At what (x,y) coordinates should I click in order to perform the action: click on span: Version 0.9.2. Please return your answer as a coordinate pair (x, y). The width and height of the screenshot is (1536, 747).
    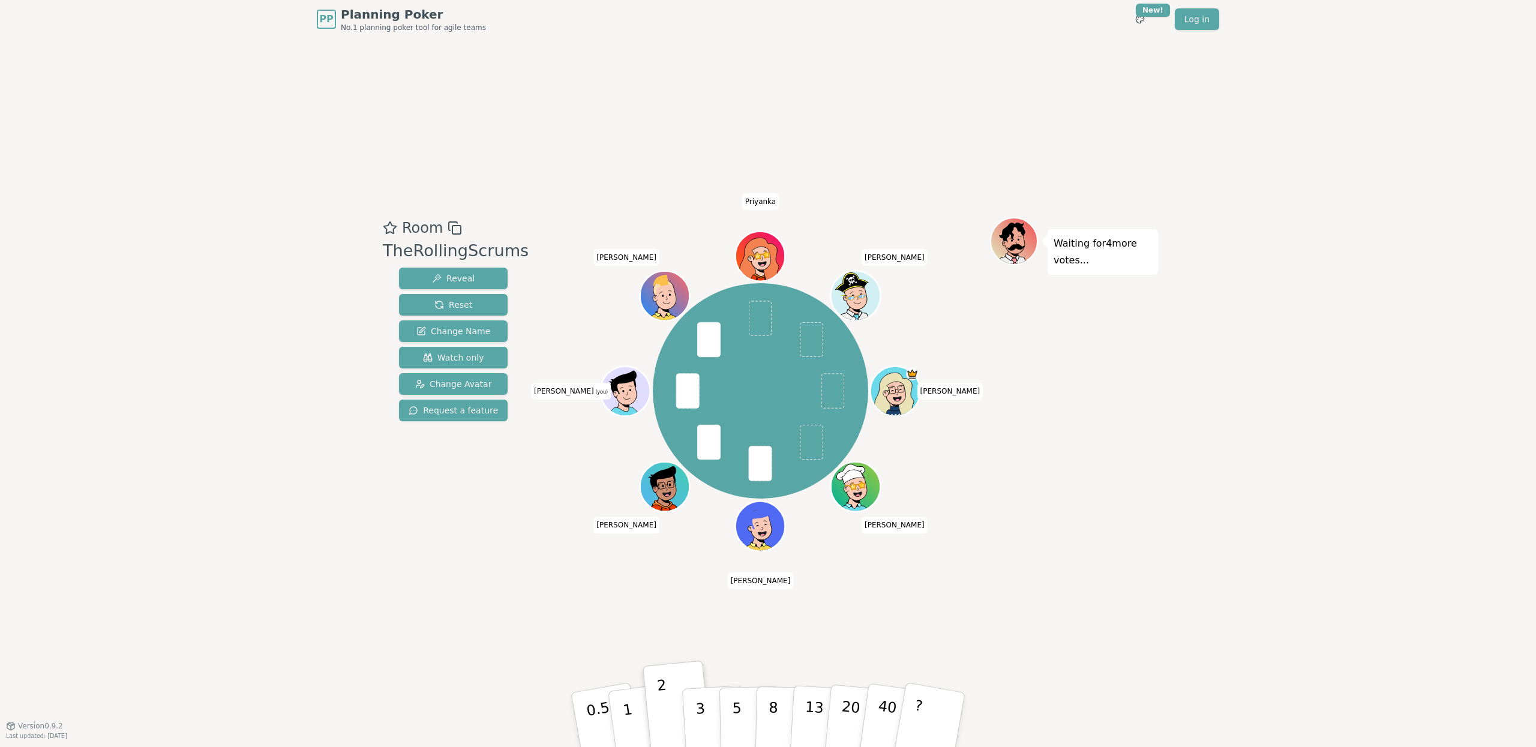
    Looking at the image, I should click on (40, 726).